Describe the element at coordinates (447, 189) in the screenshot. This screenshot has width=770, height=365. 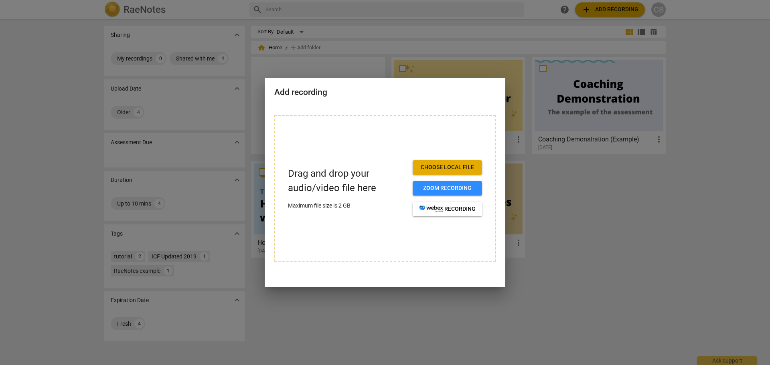
I see `button: Zoom recording` at that location.